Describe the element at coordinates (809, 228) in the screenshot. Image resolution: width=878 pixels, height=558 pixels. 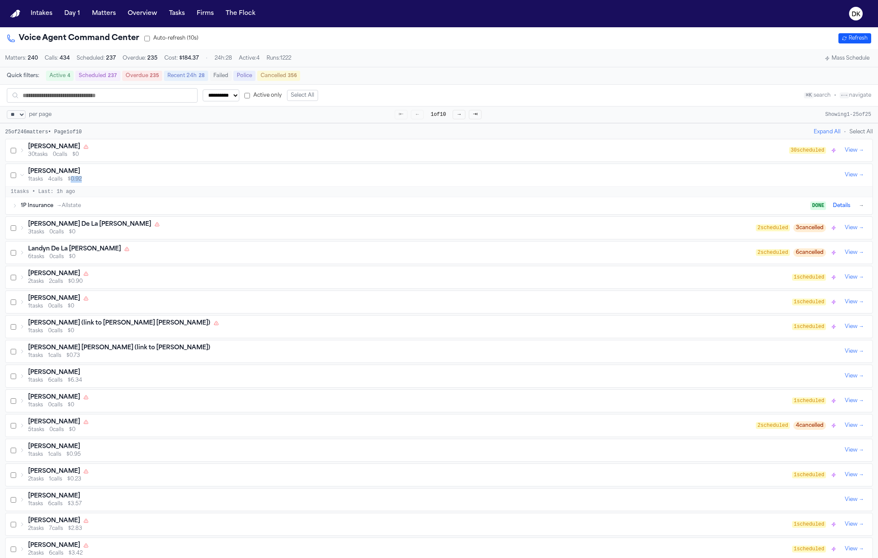
I see `span: 3 cancelled` at that location.